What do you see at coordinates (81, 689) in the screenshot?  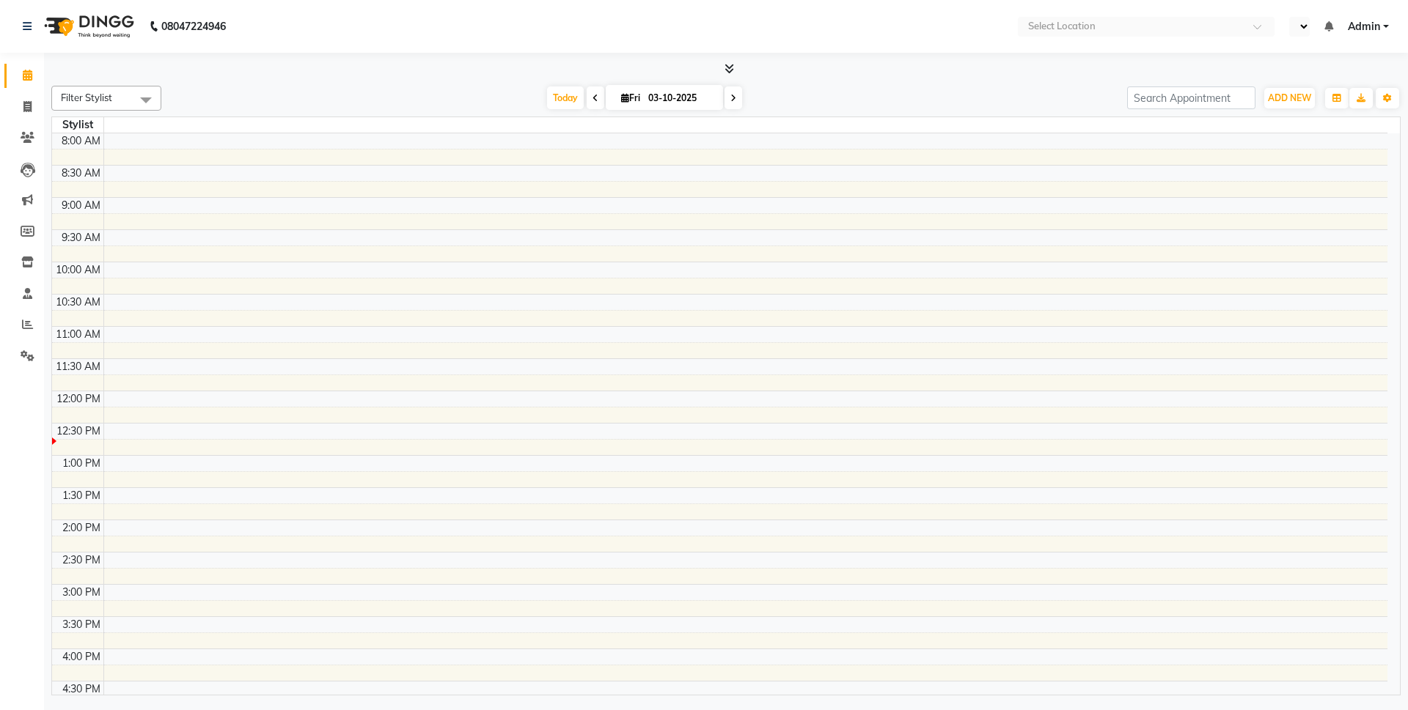 I see `div: 4:30 PM` at bounding box center [81, 689].